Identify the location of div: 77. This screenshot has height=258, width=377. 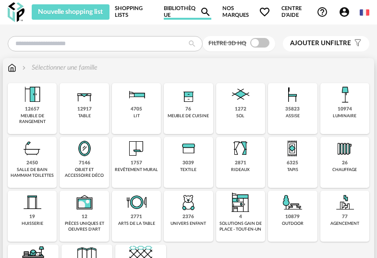
(345, 217).